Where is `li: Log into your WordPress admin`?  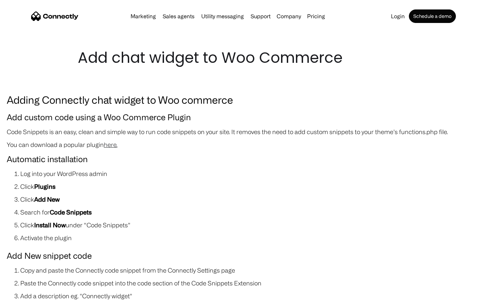 li: Log into your WordPress admin is located at coordinates (250, 174).